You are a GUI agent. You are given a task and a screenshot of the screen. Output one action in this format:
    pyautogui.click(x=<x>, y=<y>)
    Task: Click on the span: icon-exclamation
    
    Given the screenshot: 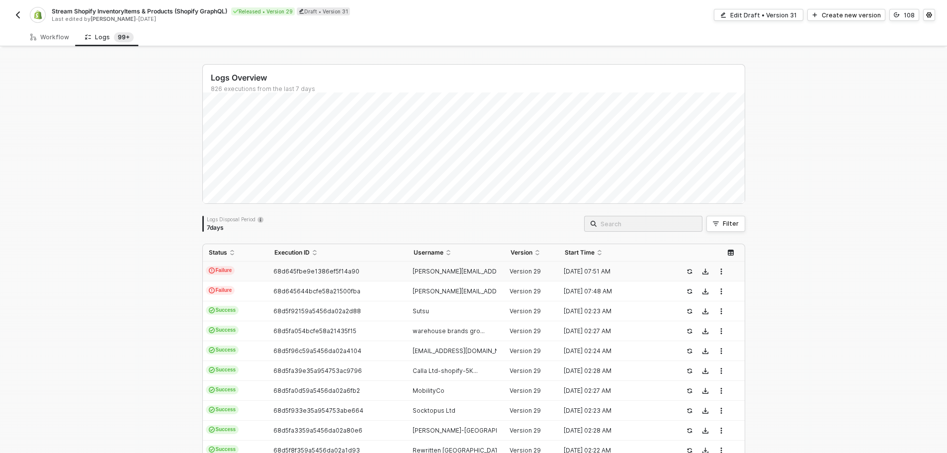 What is the action you would take?
    pyautogui.click(x=212, y=290)
    